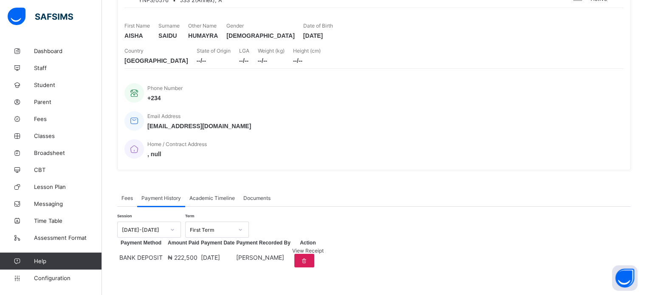 The image size is (646, 295). What do you see at coordinates (68, 102) in the screenshot?
I see `span: Parent` at bounding box center [68, 102].